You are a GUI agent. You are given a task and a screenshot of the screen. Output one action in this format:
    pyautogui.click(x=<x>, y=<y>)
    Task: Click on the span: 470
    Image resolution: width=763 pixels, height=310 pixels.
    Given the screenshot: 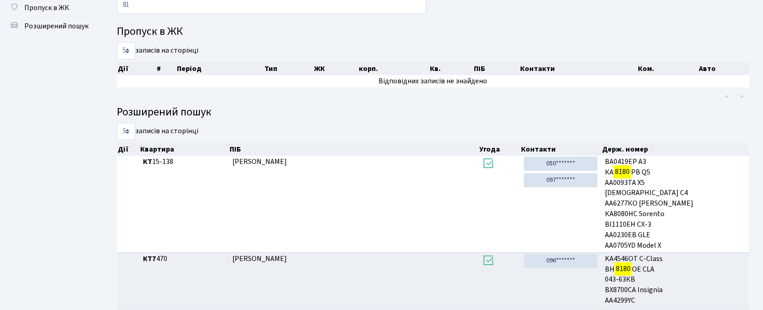 What is the action you would take?
    pyautogui.click(x=184, y=259)
    